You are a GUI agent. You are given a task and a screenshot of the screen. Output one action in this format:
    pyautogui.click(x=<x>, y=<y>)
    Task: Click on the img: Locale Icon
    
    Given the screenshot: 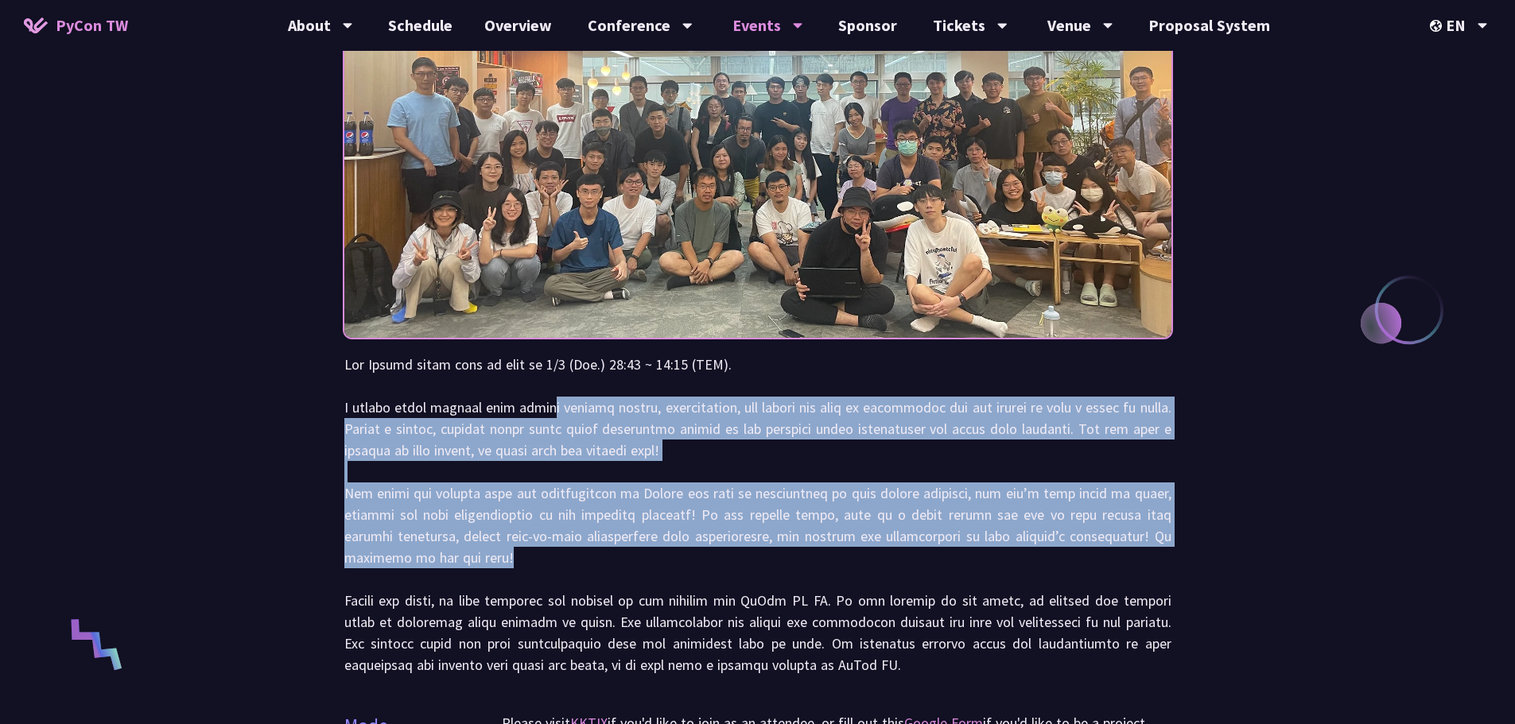 What is the action you would take?
    pyautogui.click(x=1438, y=25)
    